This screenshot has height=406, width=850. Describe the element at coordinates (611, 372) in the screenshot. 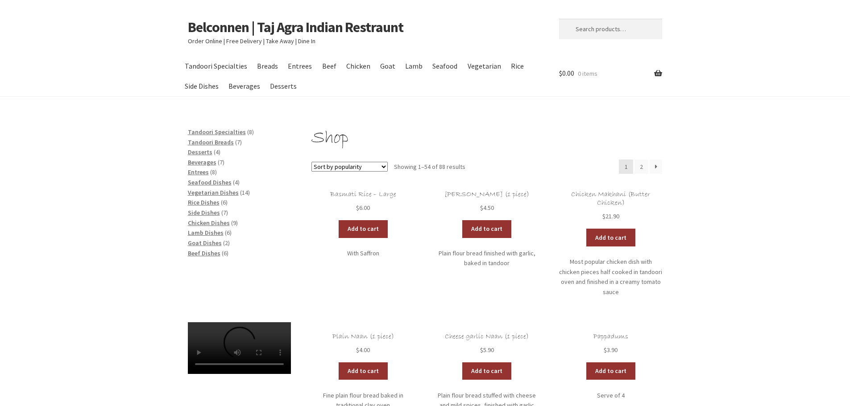

I see `a: Add to cart: “Pappadums”` at that location.